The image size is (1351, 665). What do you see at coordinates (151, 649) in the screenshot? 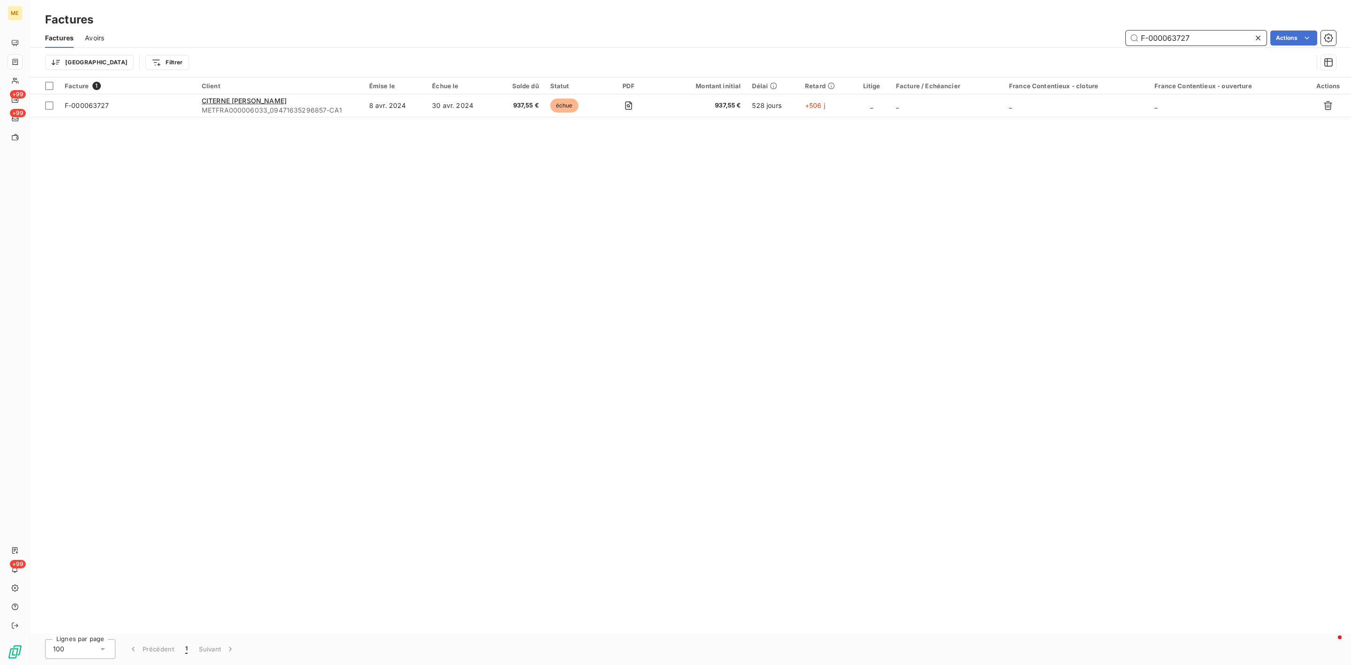
I see `button: Précédent` at bounding box center [151, 649].